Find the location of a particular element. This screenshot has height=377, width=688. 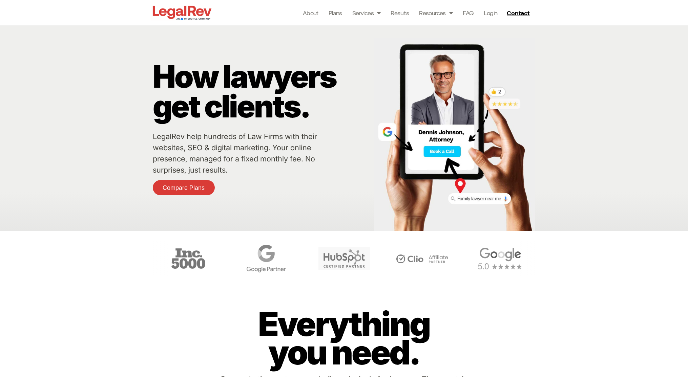

a: Resources is located at coordinates (435, 13).